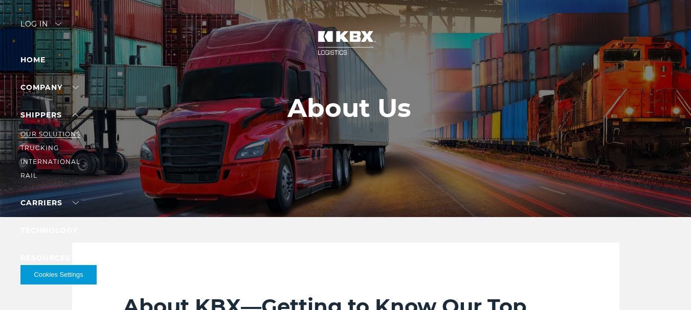 The width and height of the screenshot is (691, 310). What do you see at coordinates (50, 203) in the screenshot?
I see `a: Carriers` at bounding box center [50, 203].